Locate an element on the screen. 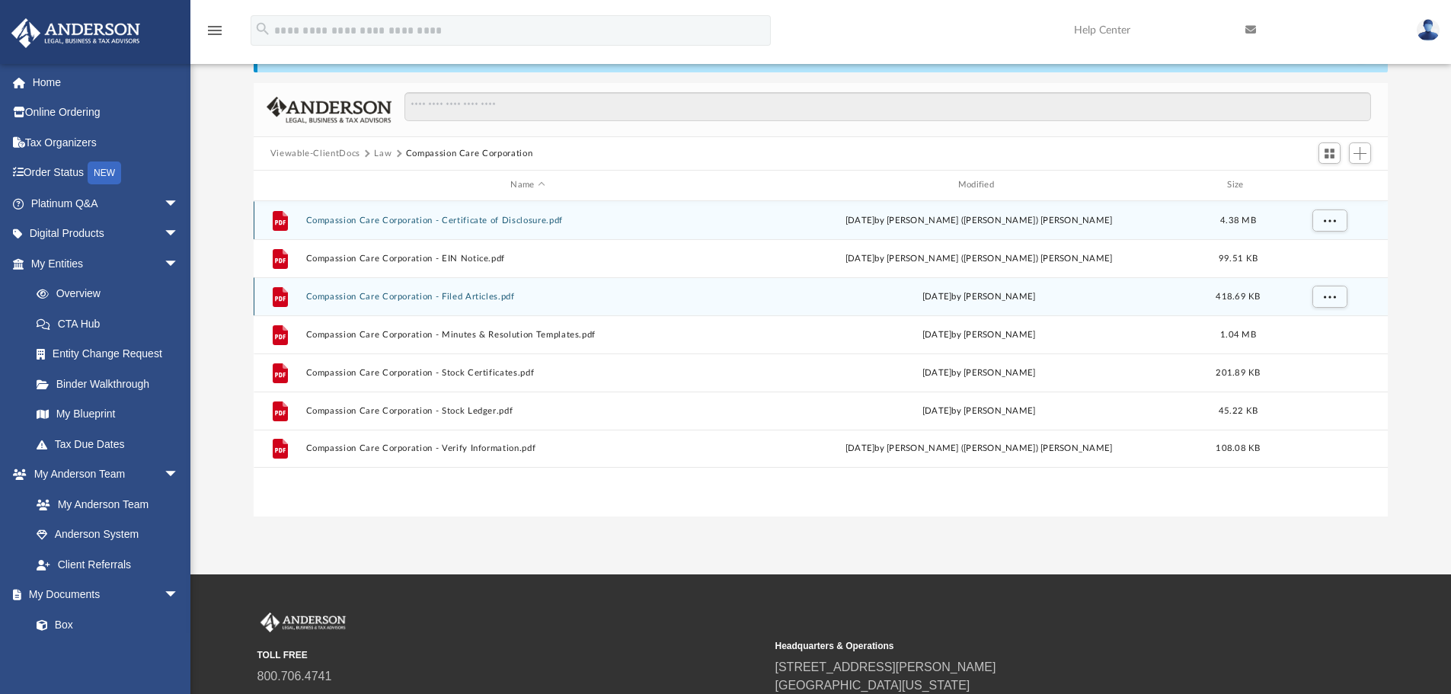 The width and height of the screenshot is (1451, 694). a: Anderson System is located at coordinates (107, 535).